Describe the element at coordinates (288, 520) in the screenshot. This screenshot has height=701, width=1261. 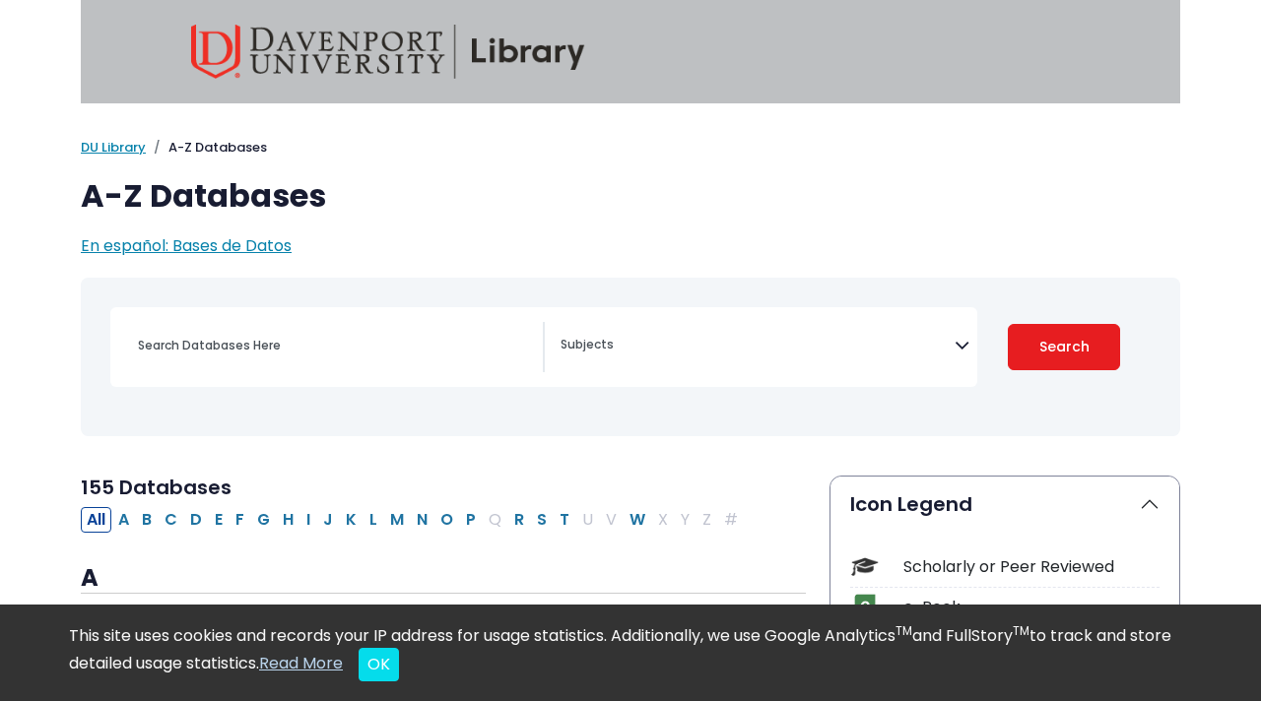
I see `button: Filter Results H` at that location.